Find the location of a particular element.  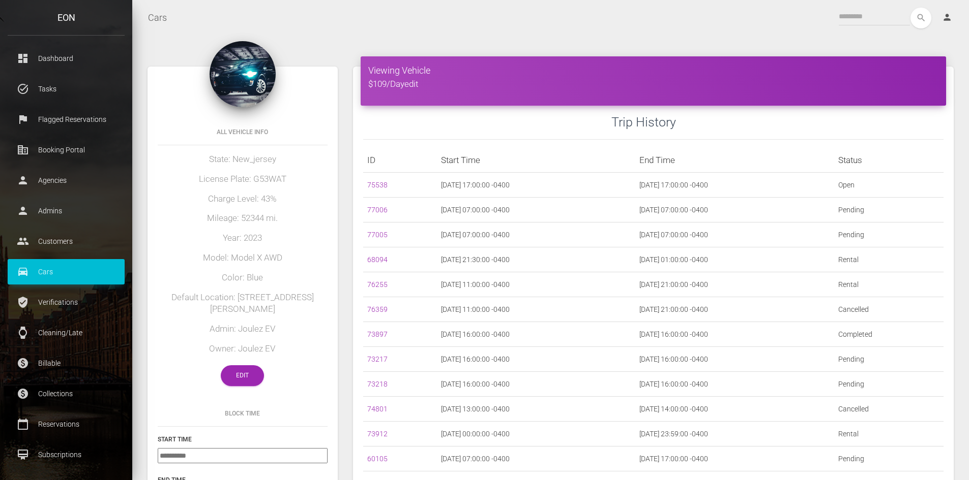

h5: State: New_jersey is located at coordinates (243, 160).